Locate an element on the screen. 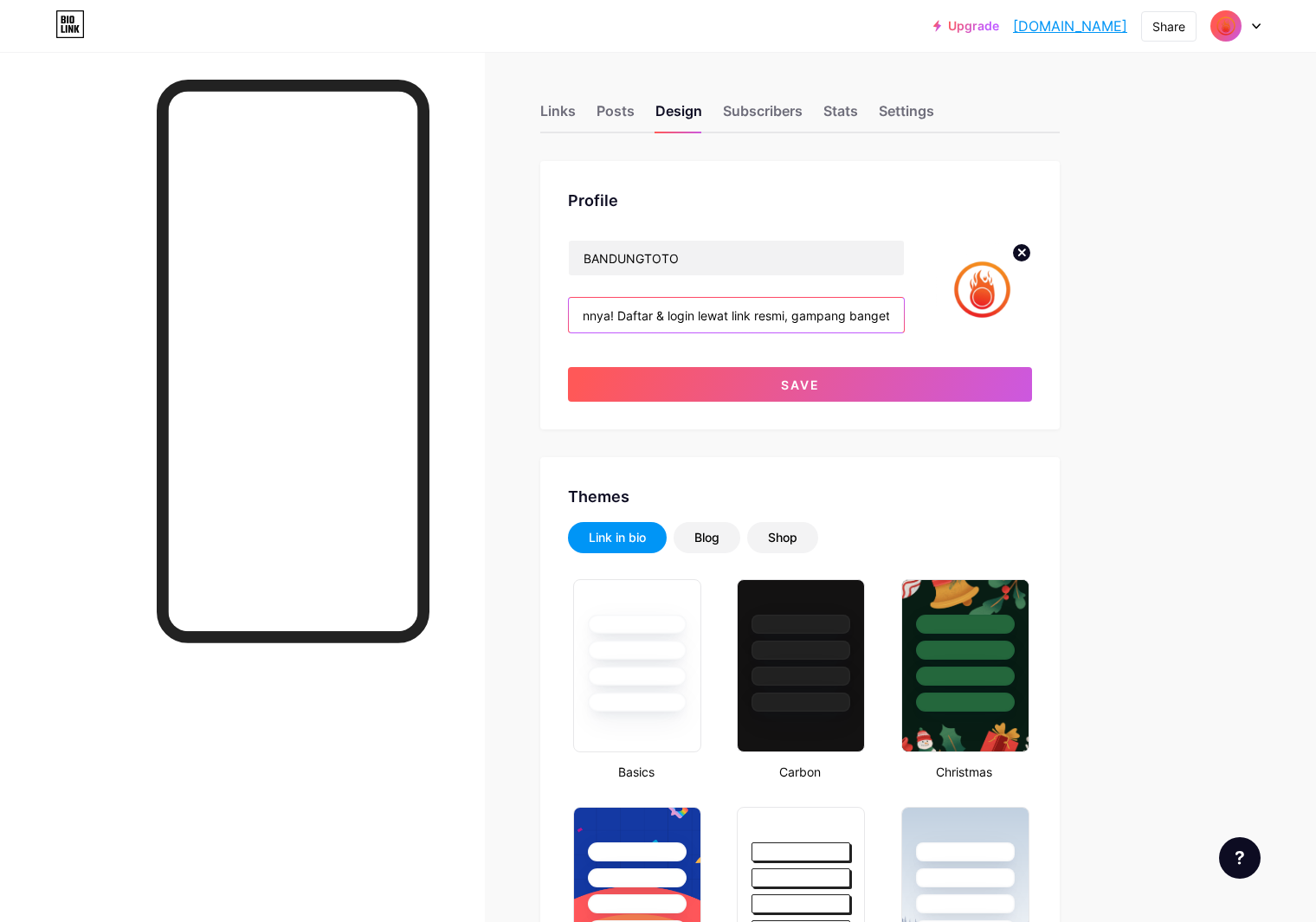 The height and width of the screenshot is (922, 1316). div: Stats is located at coordinates (841, 116).